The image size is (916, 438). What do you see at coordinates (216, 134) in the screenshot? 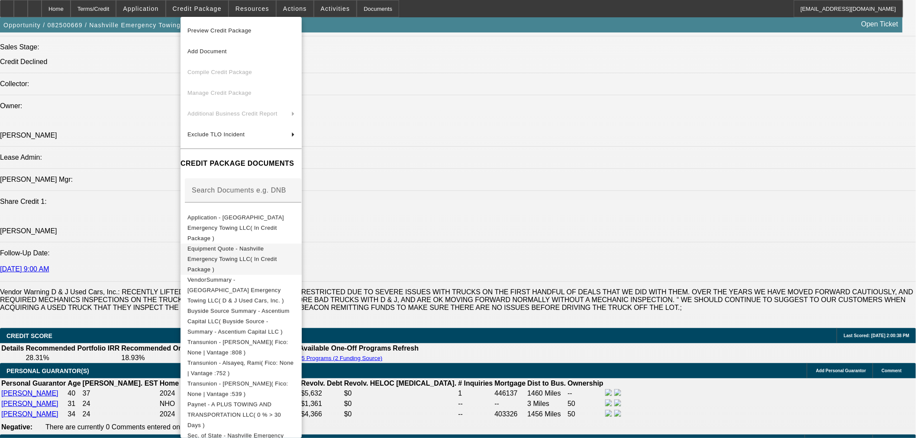
I see `span: Exclude TLO Incident` at bounding box center [216, 134].